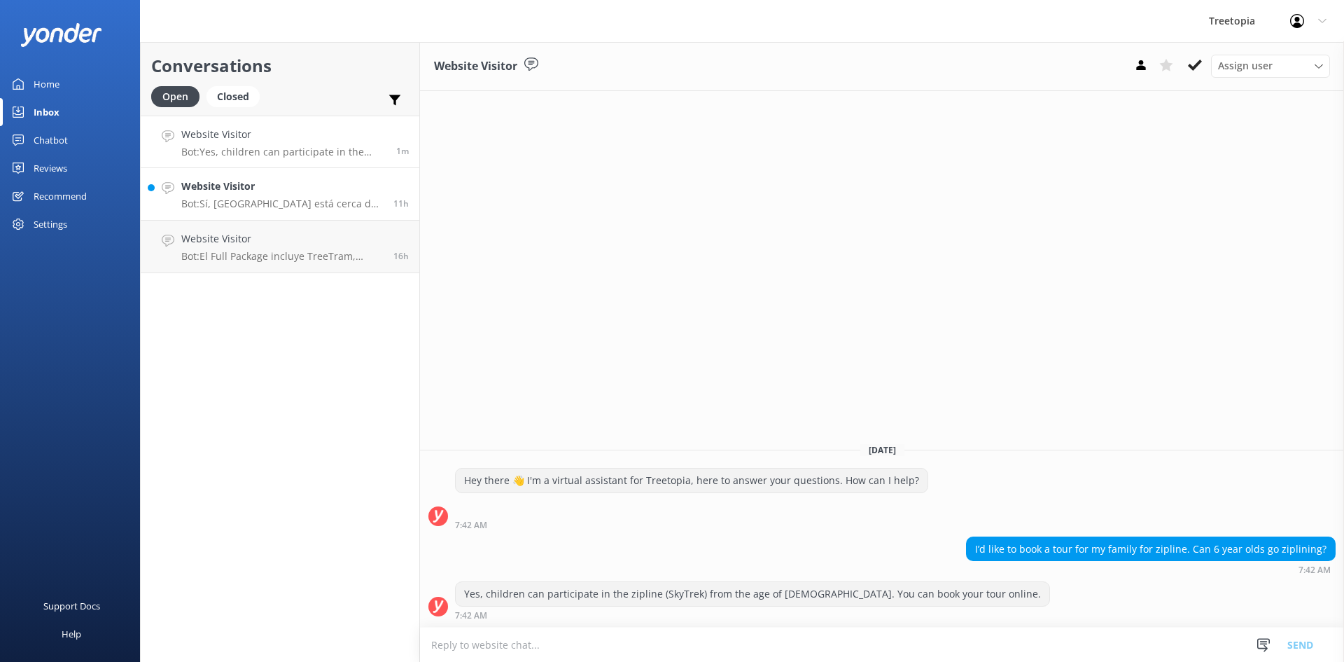 This screenshot has width=1344, height=662. Describe the element at coordinates (475, 67) in the screenshot. I see `h3: Website Visitor` at that location.